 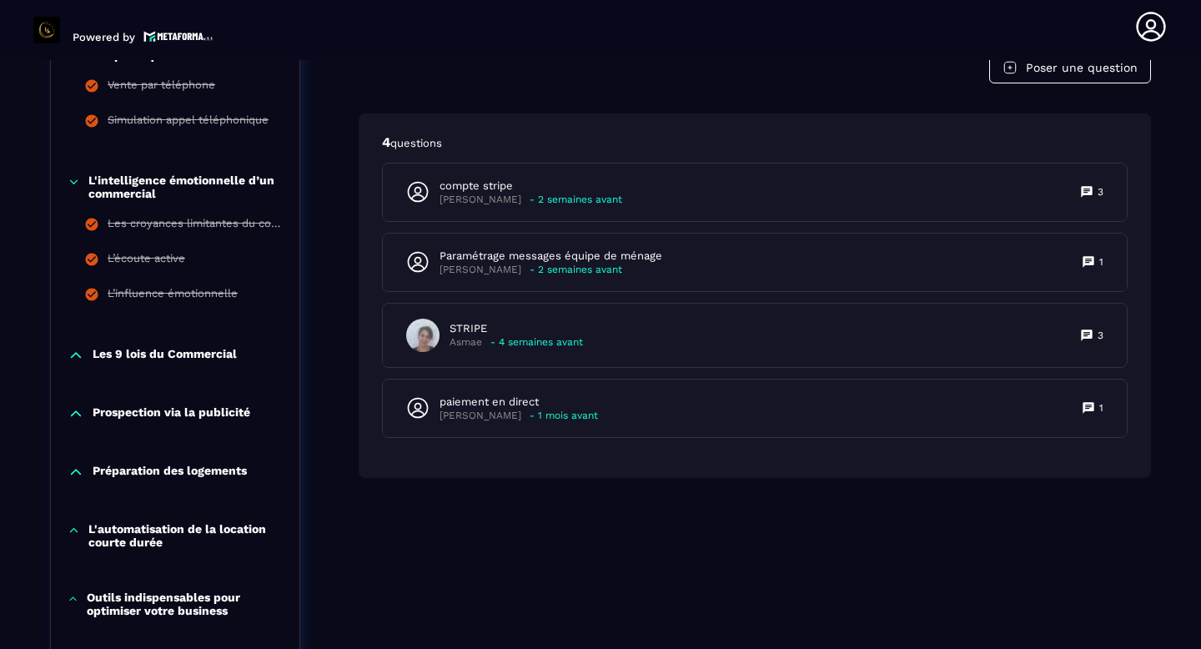 What do you see at coordinates (466, 342) in the screenshot?
I see `p: Asmae` at bounding box center [466, 342].